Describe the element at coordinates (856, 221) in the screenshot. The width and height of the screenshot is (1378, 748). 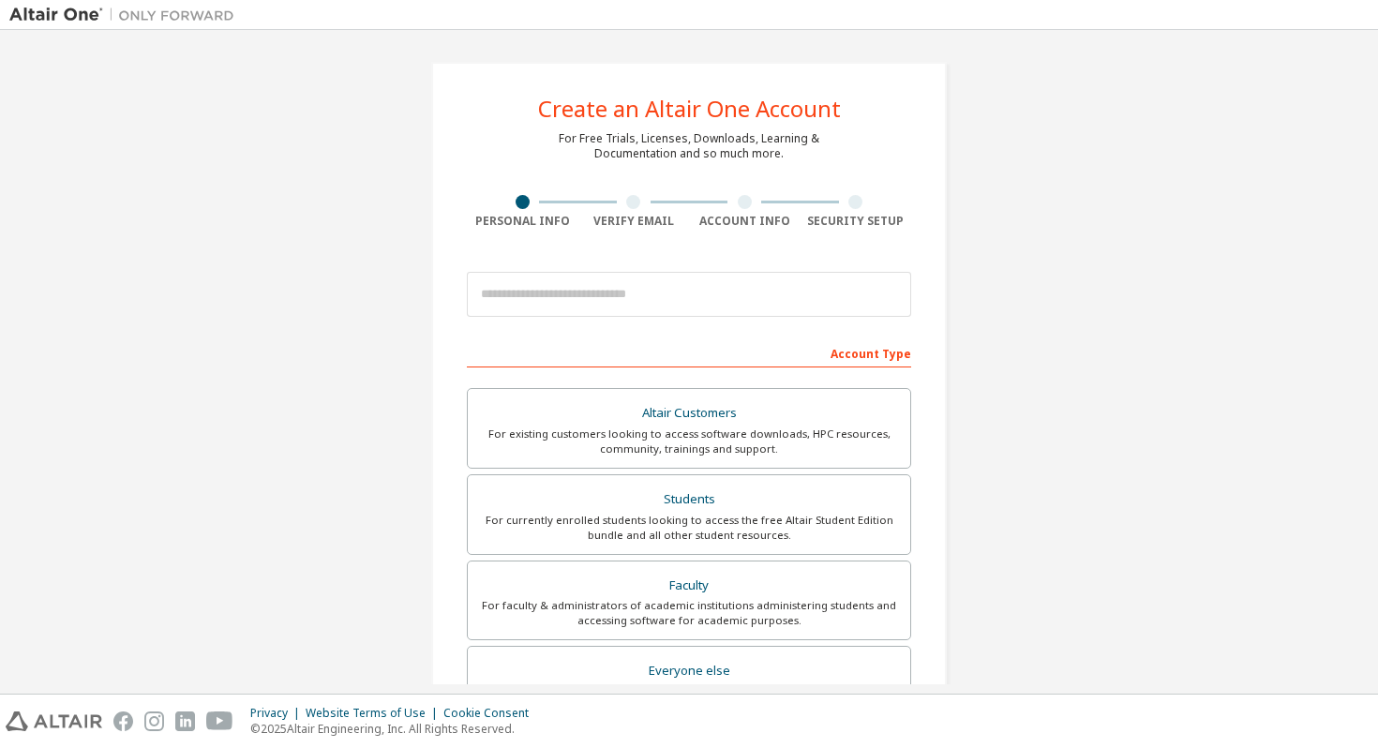
I see `div: Security Setup` at that location.